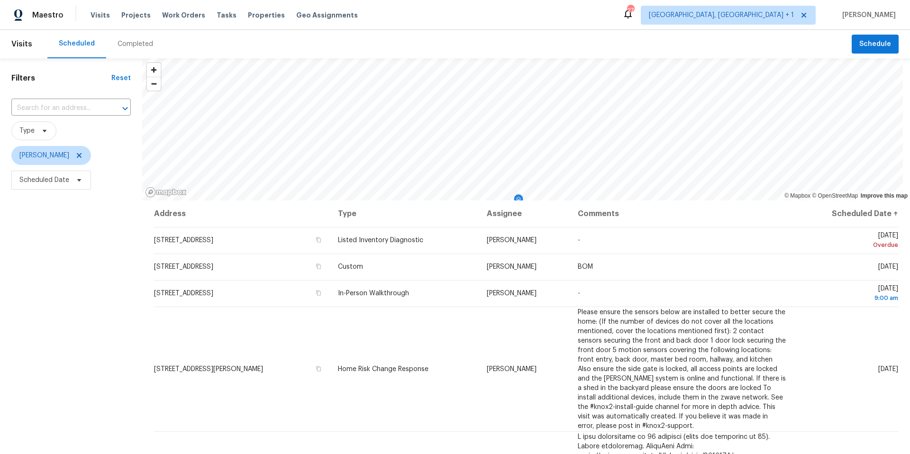  Describe the element at coordinates (135, 44) in the screenshot. I see `div: Completed` at that location.